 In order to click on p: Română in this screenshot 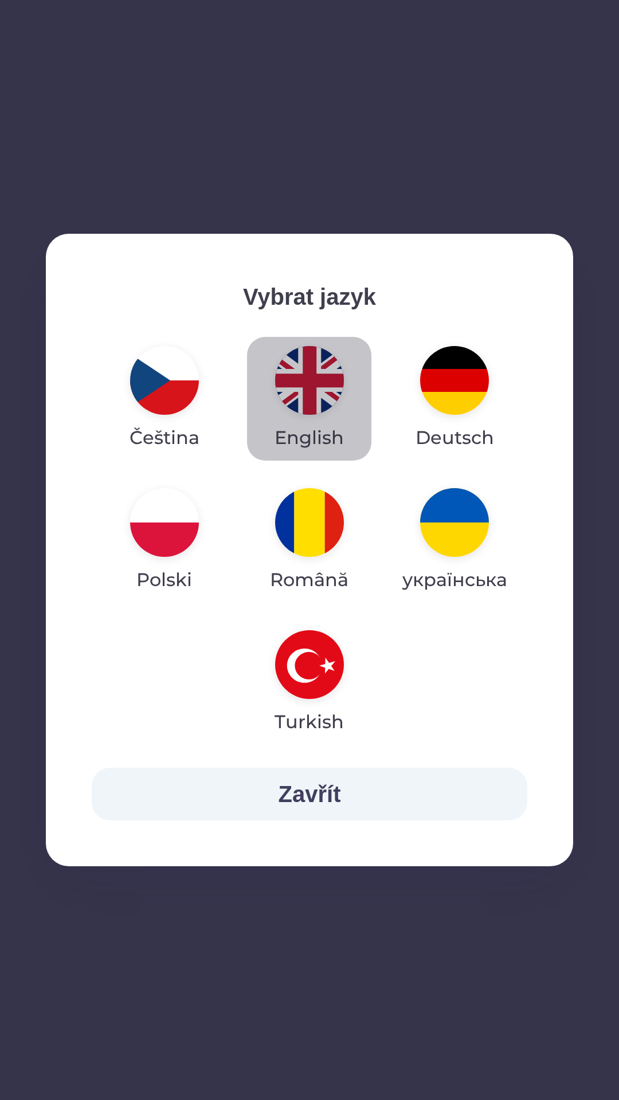, I will do `click(309, 580)`.